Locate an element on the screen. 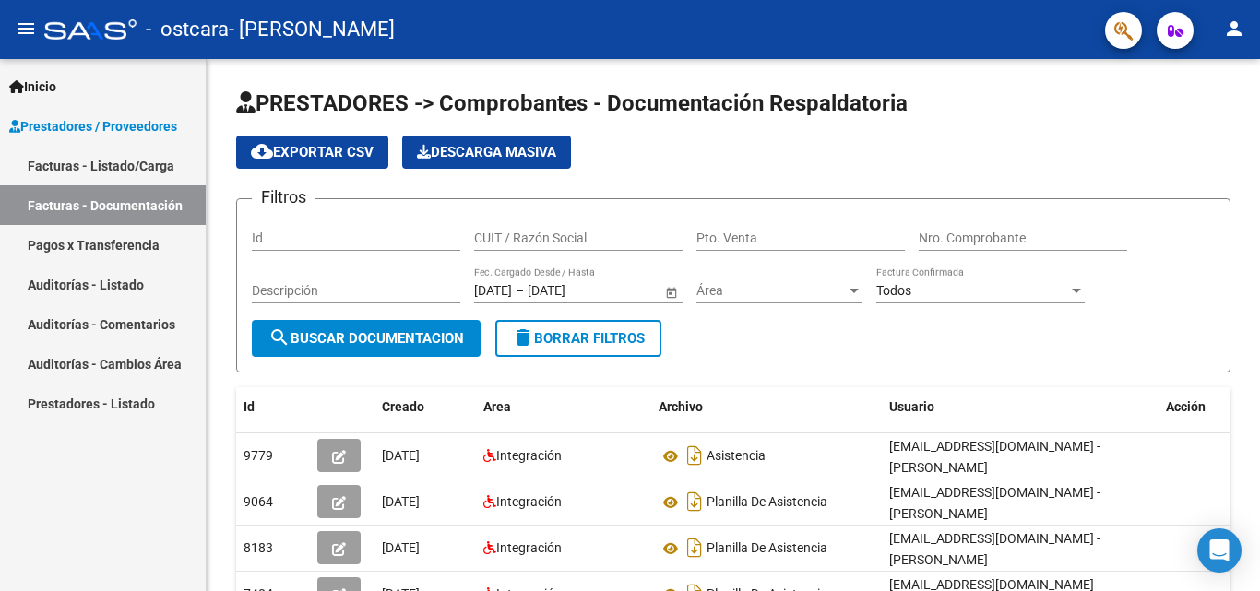 This screenshot has width=1260, height=591. span: 9064 is located at coordinates (258, 502).